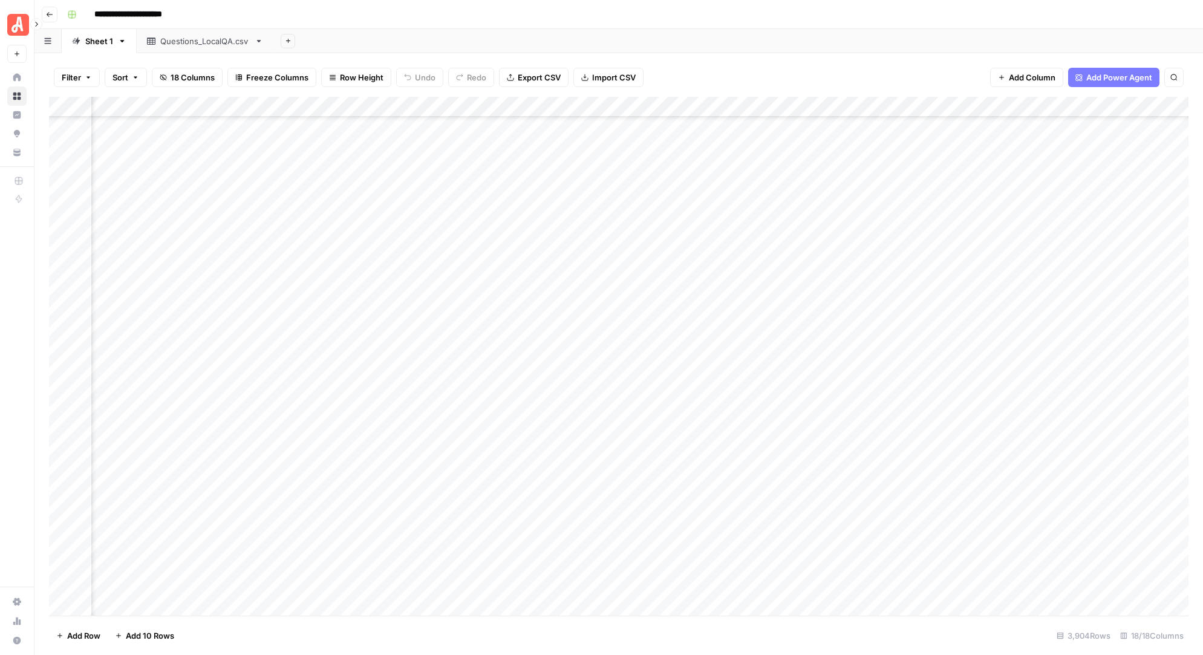 The width and height of the screenshot is (1203, 655). Describe the element at coordinates (17, 96) in the screenshot. I see `a: Browse` at that location.